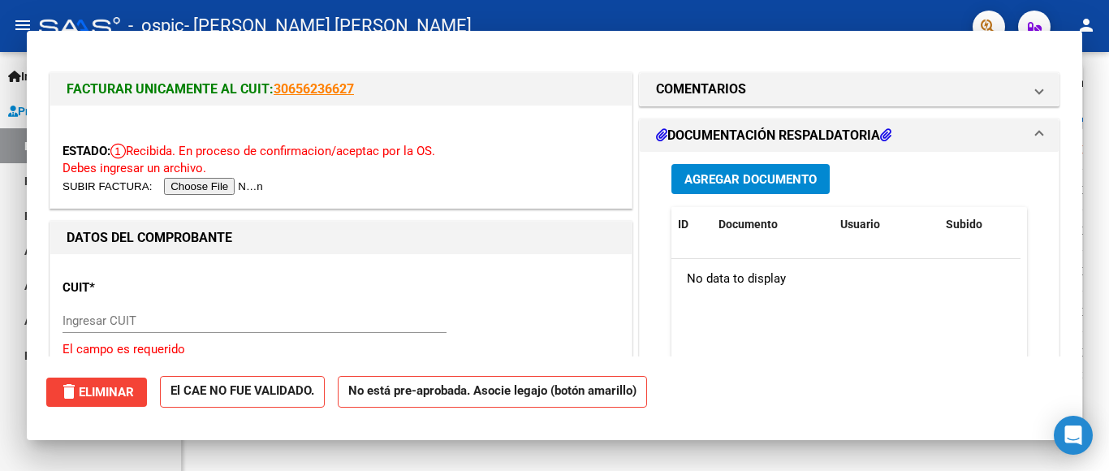 This screenshot has width=1109, height=471. Describe the element at coordinates (846, 279) in the screenshot. I see `div: No data to display` at that location.